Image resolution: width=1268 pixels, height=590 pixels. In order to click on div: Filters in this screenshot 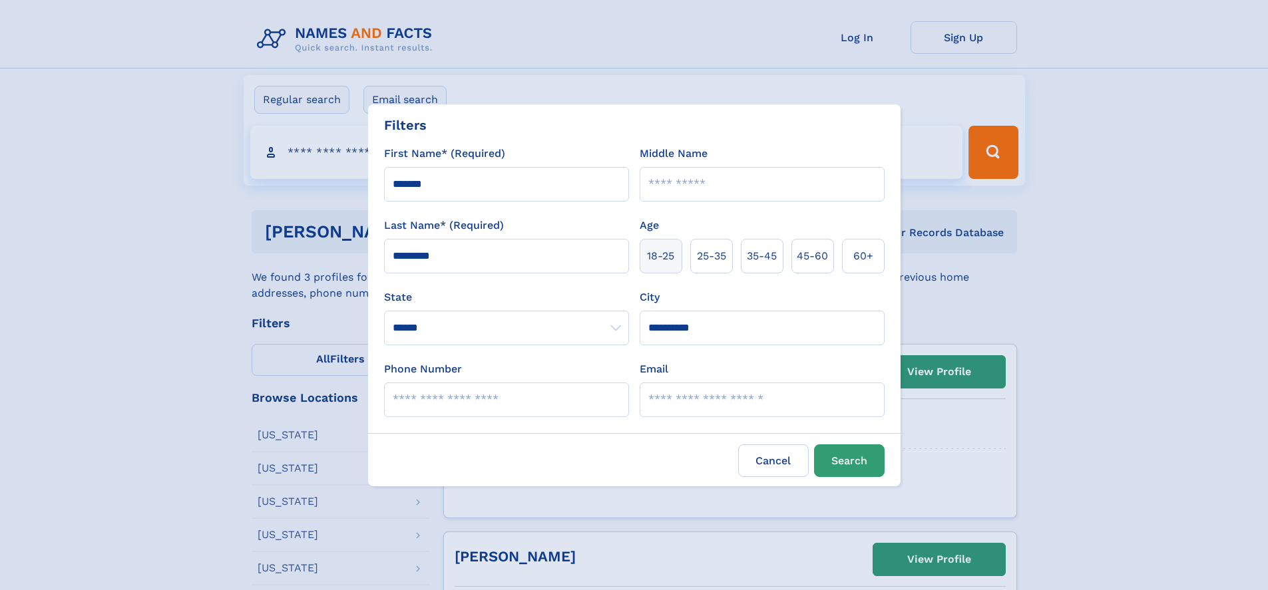, I will do `click(405, 125)`.